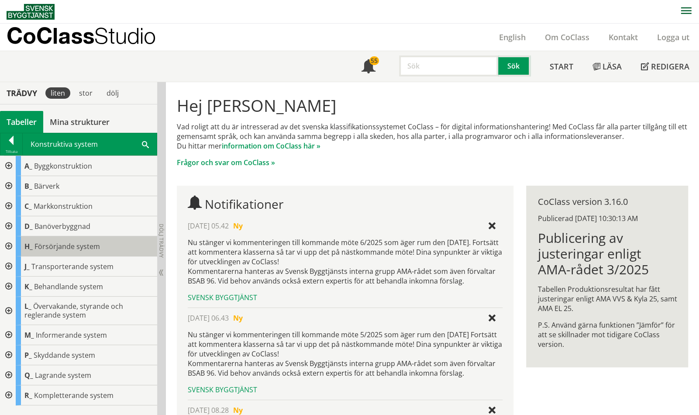 This screenshot has width=699, height=415. Describe the element at coordinates (433, 136) in the screenshot. I see `p: Vad roligt att du är intresserad av det svenska klassifikationssystemet CoClass – för digital inf...` at that location.